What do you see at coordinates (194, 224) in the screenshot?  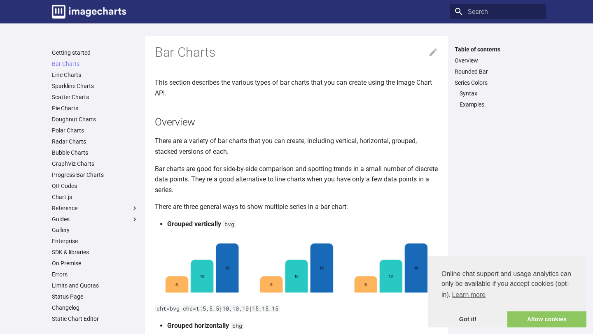 I see `strong: Grouped vertically` at bounding box center [194, 224].